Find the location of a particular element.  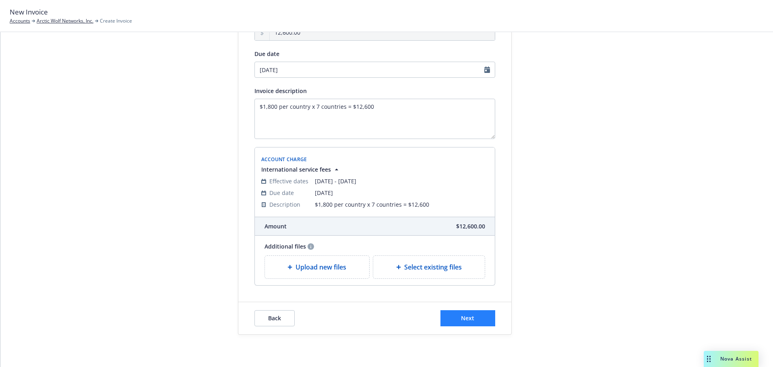

span: Description is located at coordinates (285, 204).